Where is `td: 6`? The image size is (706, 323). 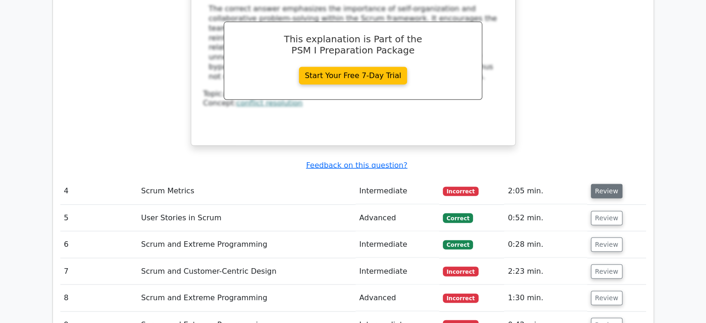 td: 6 is located at coordinates (99, 244).